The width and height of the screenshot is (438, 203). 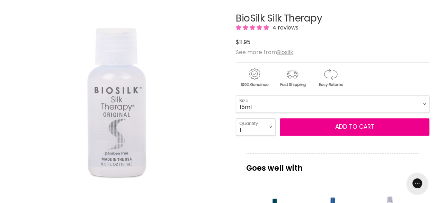 I want to click on button: Gorgias live chat, so click(x=14, y=13).